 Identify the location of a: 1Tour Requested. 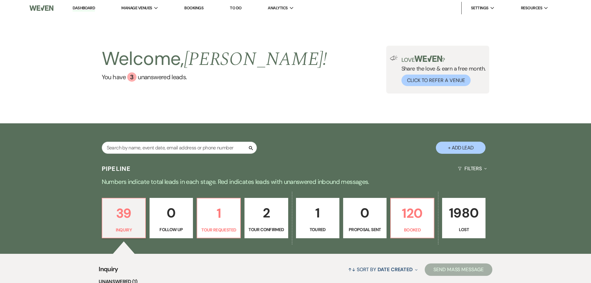
(219, 218).